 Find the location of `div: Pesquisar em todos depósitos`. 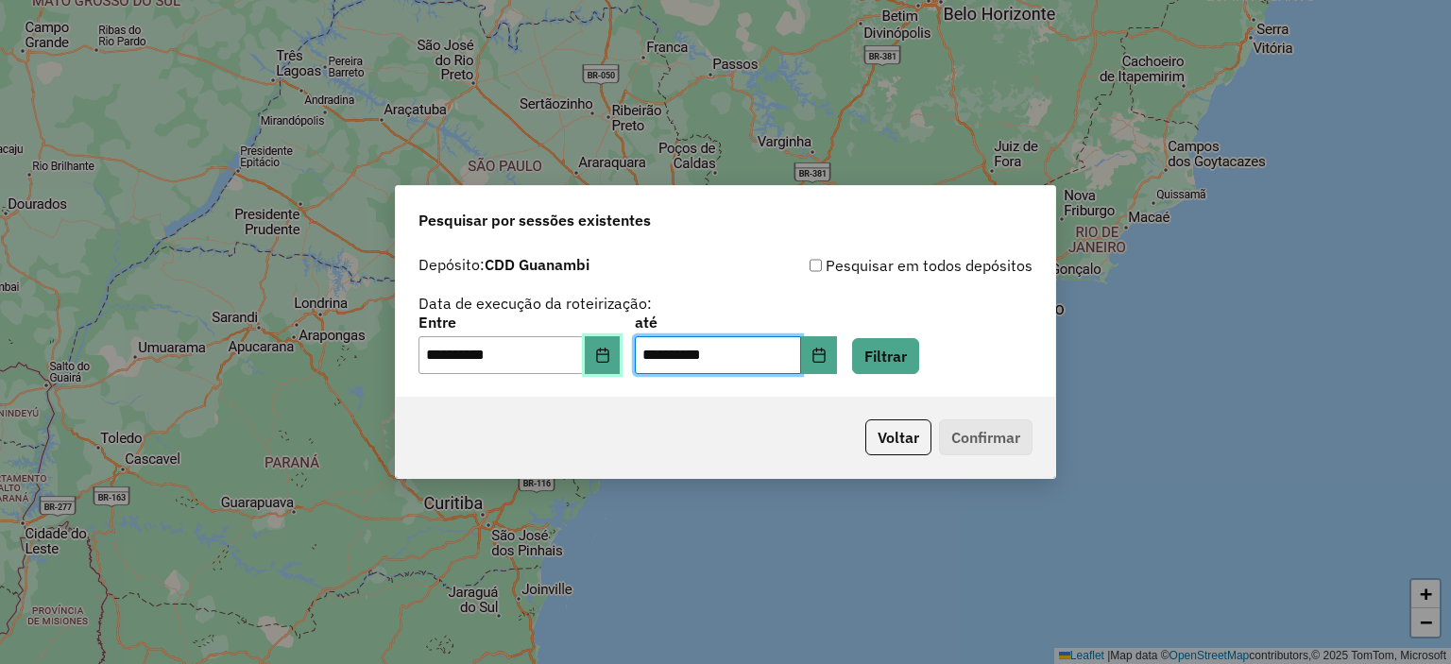

div: Pesquisar em todos depósitos is located at coordinates (878, 265).